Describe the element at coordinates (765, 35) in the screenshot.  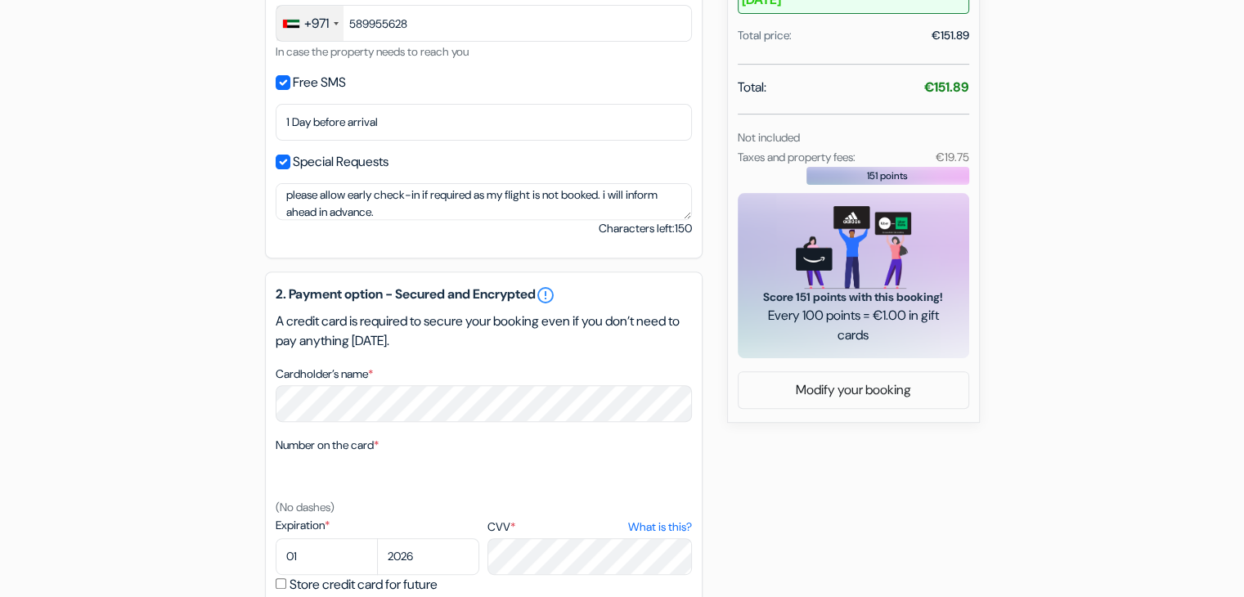
I see `div: Total price:` at that location.